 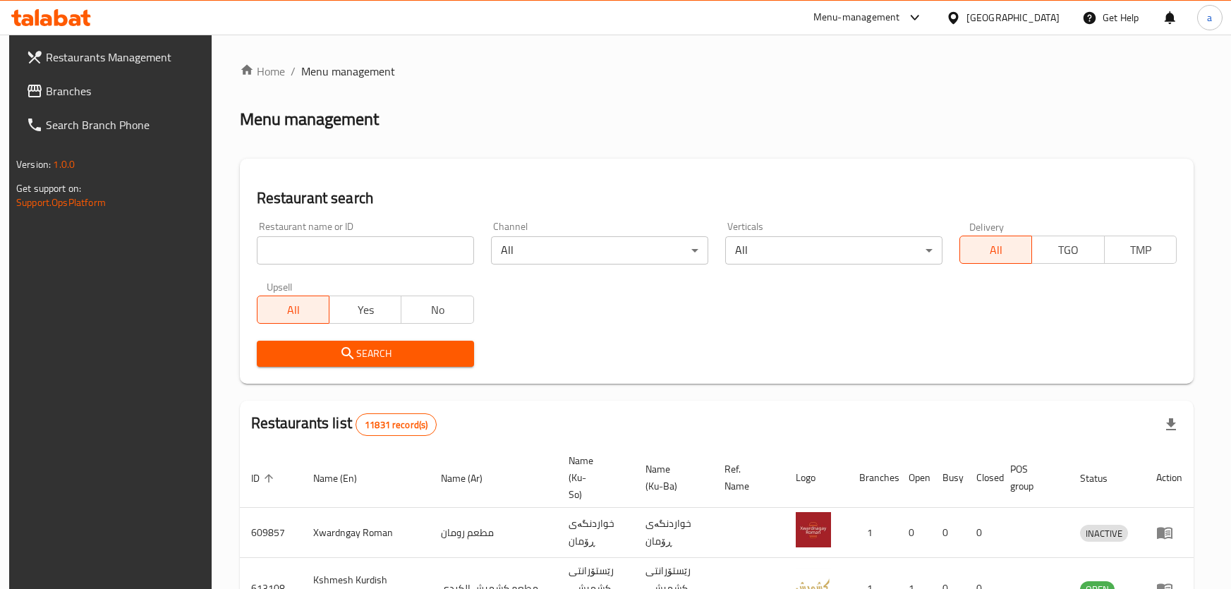 I want to click on div: INACTIVE, so click(x=1104, y=533).